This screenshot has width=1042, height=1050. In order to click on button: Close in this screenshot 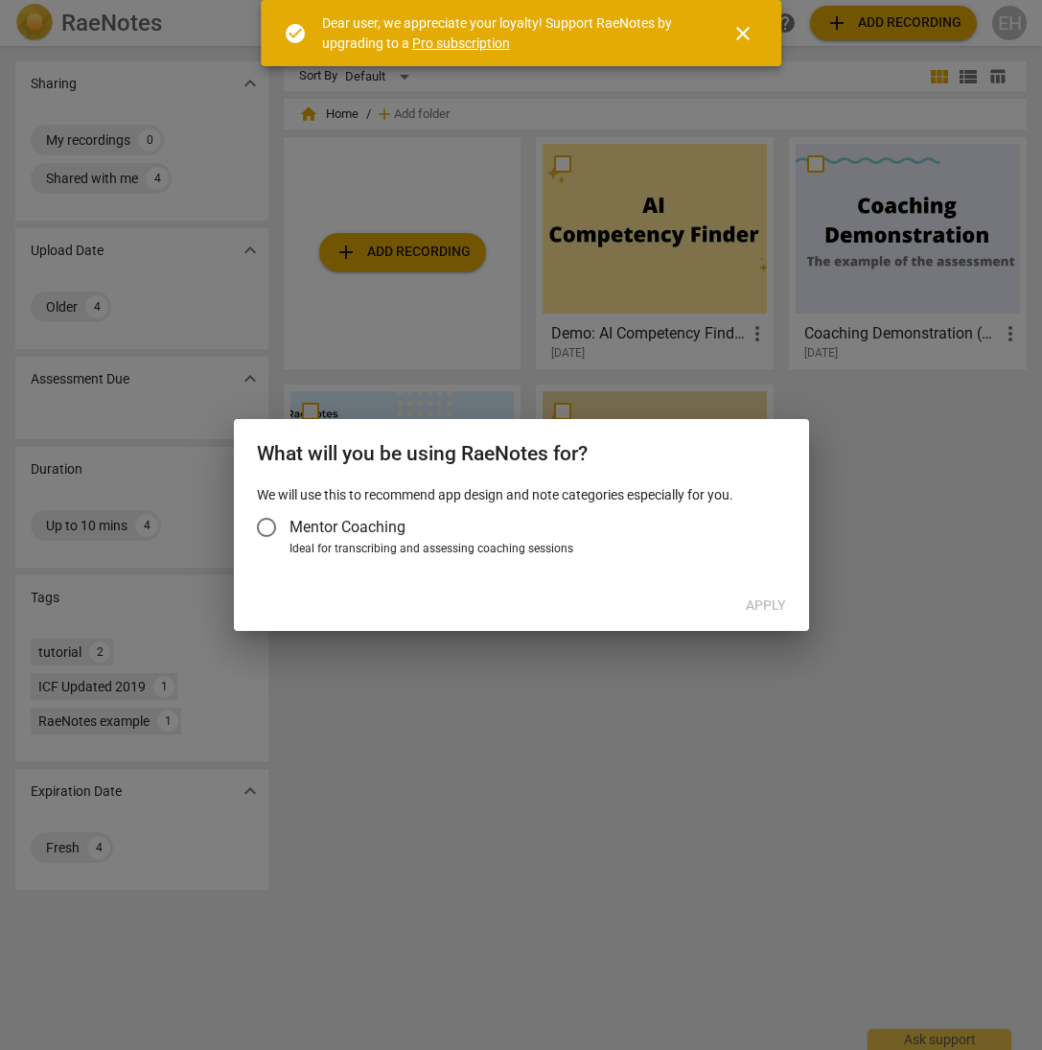, I will do `click(743, 34)`.